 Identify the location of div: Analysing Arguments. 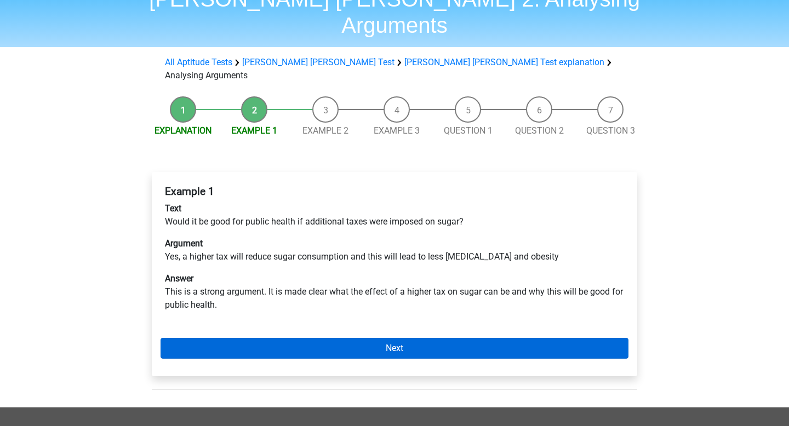
(394, 69).